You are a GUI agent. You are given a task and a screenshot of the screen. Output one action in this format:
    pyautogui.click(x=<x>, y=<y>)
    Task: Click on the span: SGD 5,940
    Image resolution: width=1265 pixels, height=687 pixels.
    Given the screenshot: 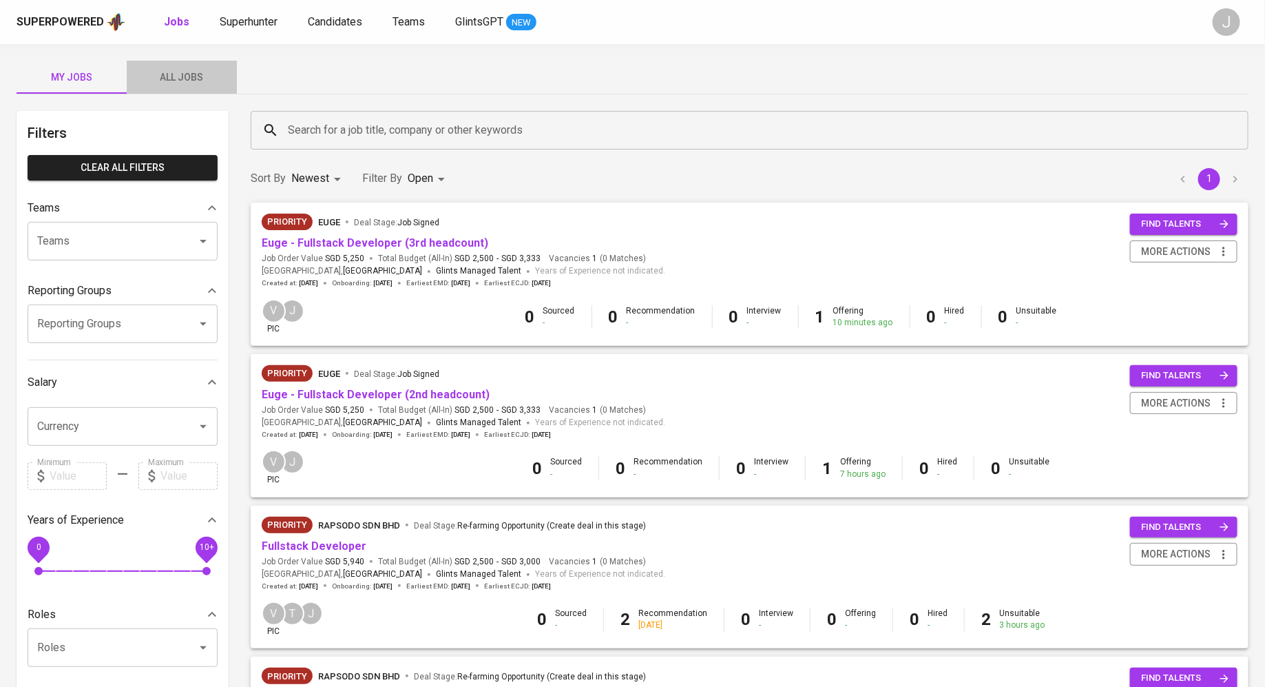 What is the action you would take?
    pyautogui.click(x=344, y=561)
    